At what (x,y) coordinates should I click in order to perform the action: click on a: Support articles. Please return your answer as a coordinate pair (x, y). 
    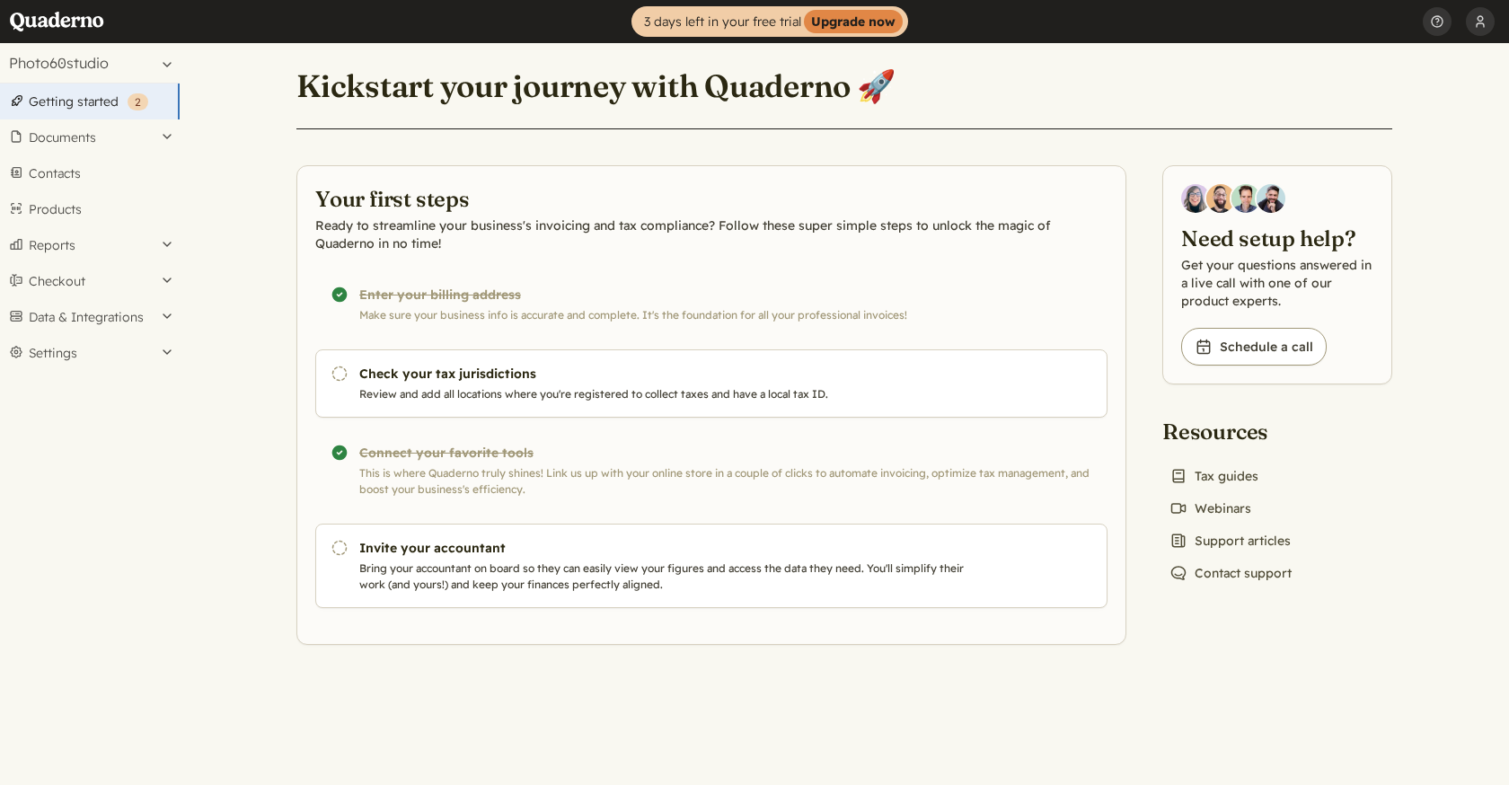
    Looking at the image, I should click on (1229, 541).